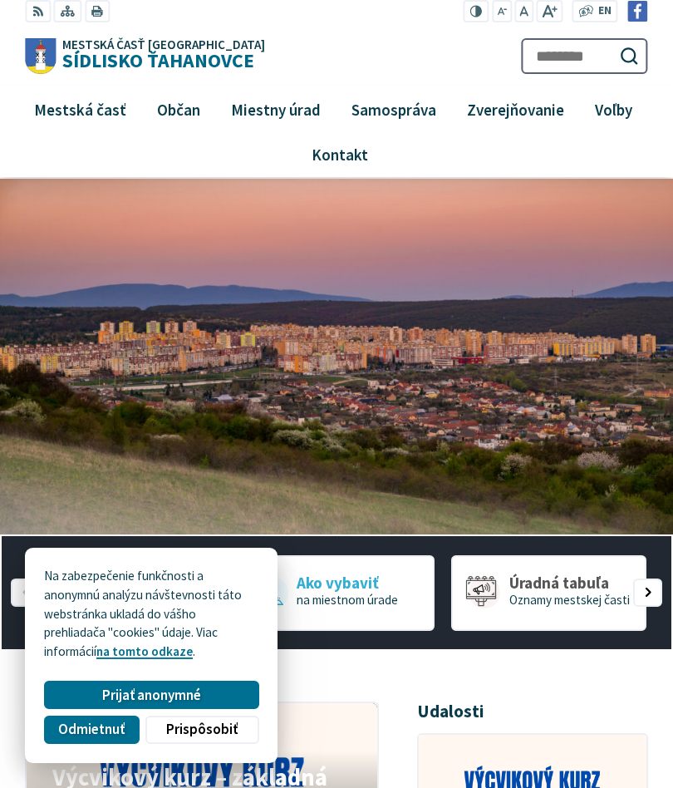 The height and width of the screenshot is (788, 673). Describe the element at coordinates (25, 592) in the screenshot. I see `div: Predošlý slajd` at that location.